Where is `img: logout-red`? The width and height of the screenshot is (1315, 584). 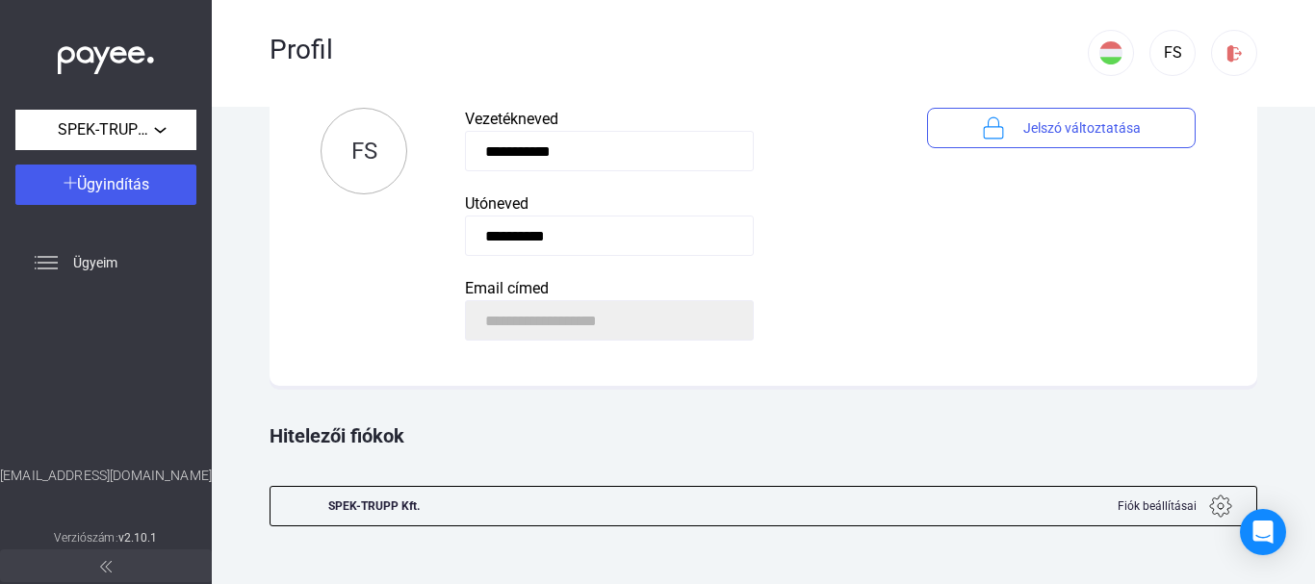
img: logout-red is located at coordinates (1234, 53).